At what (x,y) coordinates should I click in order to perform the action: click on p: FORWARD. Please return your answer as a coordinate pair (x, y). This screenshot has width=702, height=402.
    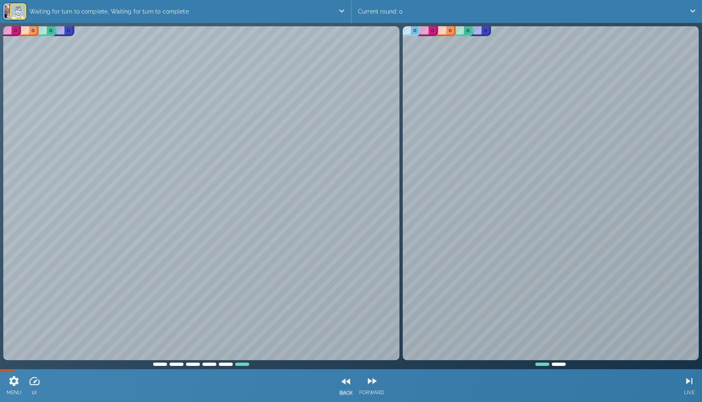
    Looking at the image, I should click on (372, 393).